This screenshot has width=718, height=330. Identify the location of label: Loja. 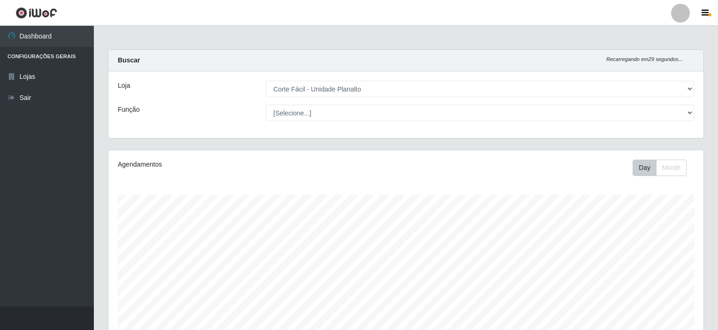
(124, 85).